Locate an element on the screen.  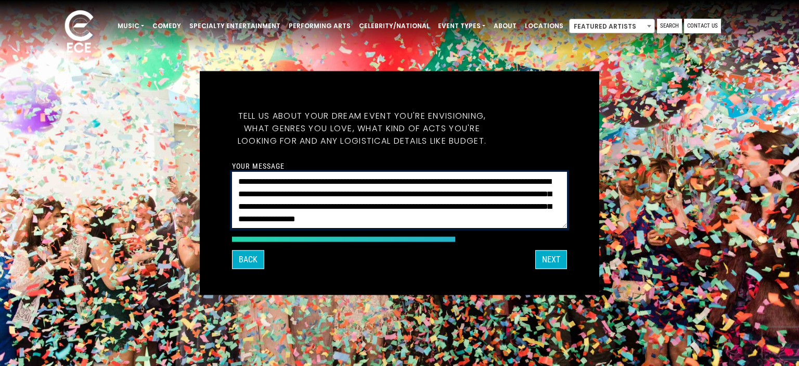
a: Search is located at coordinates (670, 26).